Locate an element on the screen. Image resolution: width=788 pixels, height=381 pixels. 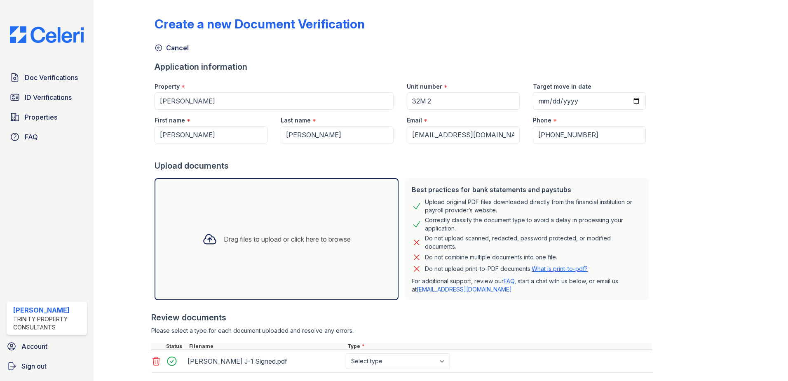
label: Phone is located at coordinates (542, 120).